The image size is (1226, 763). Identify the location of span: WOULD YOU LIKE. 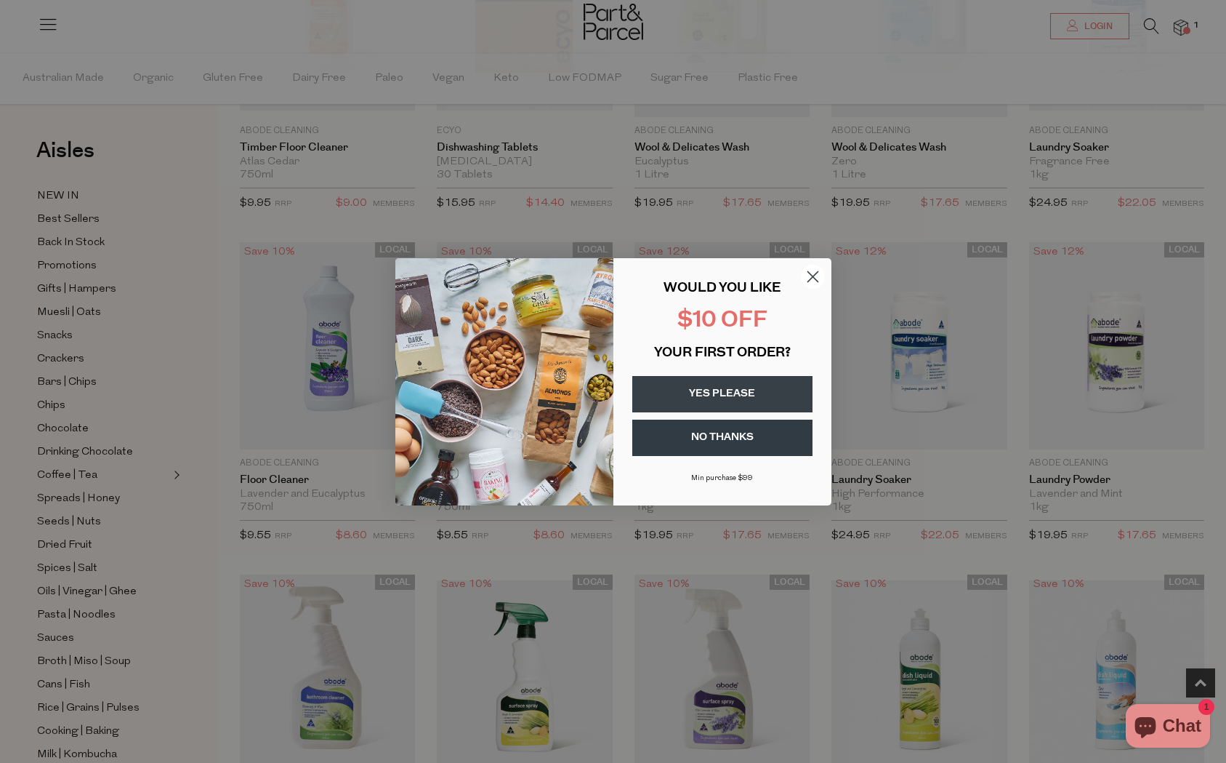
(722, 289).